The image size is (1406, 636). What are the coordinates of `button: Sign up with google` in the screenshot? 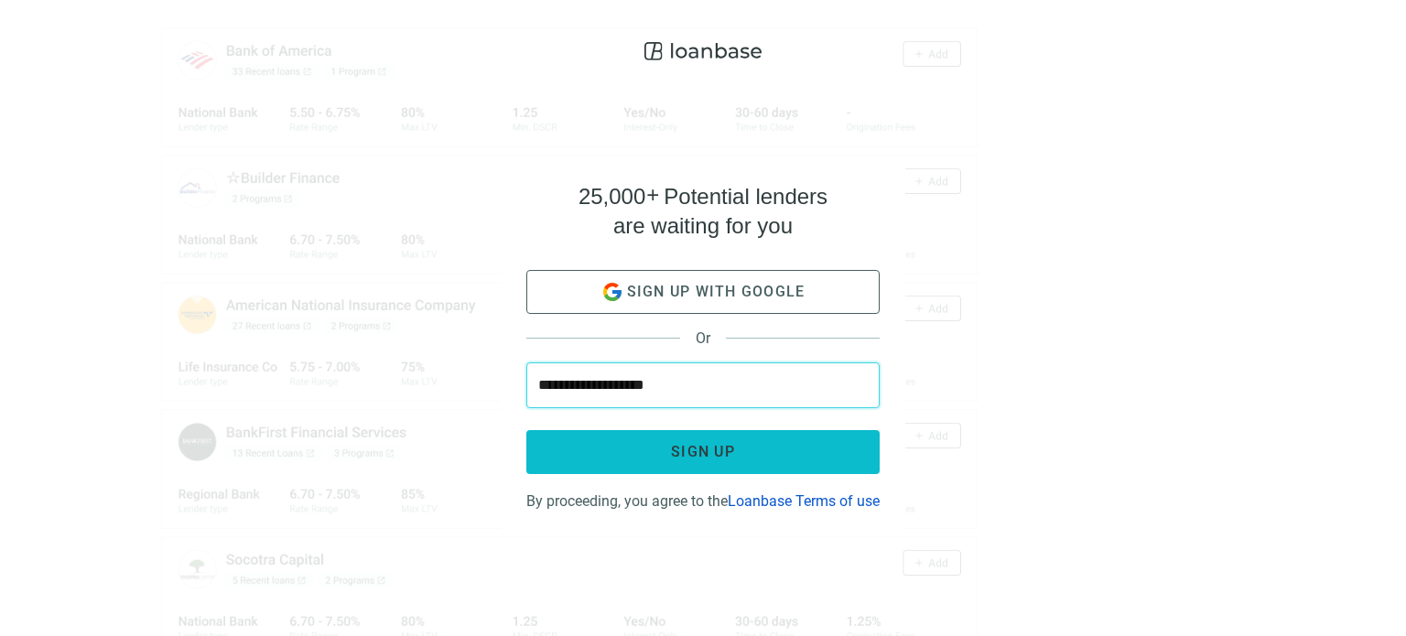 It's located at (703, 292).